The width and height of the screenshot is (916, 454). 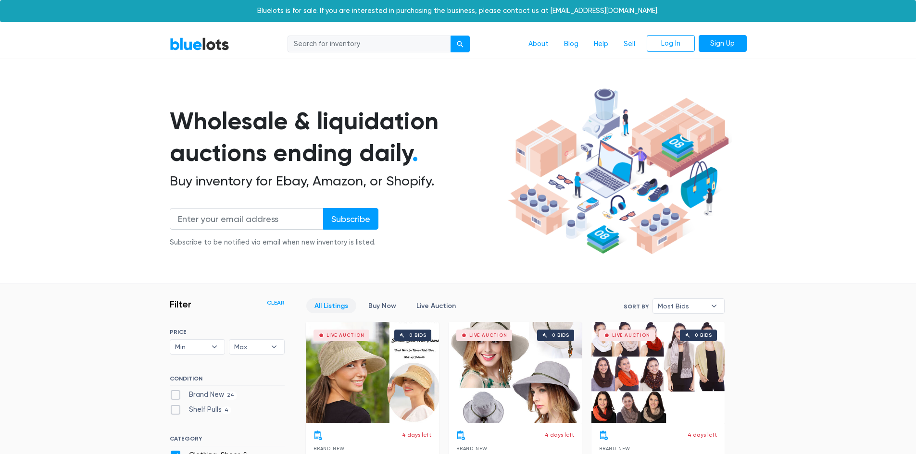 What do you see at coordinates (618, 172) in the screenshot?
I see `img: hero-ee84e7d0318cb26816c560f6b4441b76977f77a177738b4e94f68c95b2b83dbb.png` at bounding box center [618, 172].